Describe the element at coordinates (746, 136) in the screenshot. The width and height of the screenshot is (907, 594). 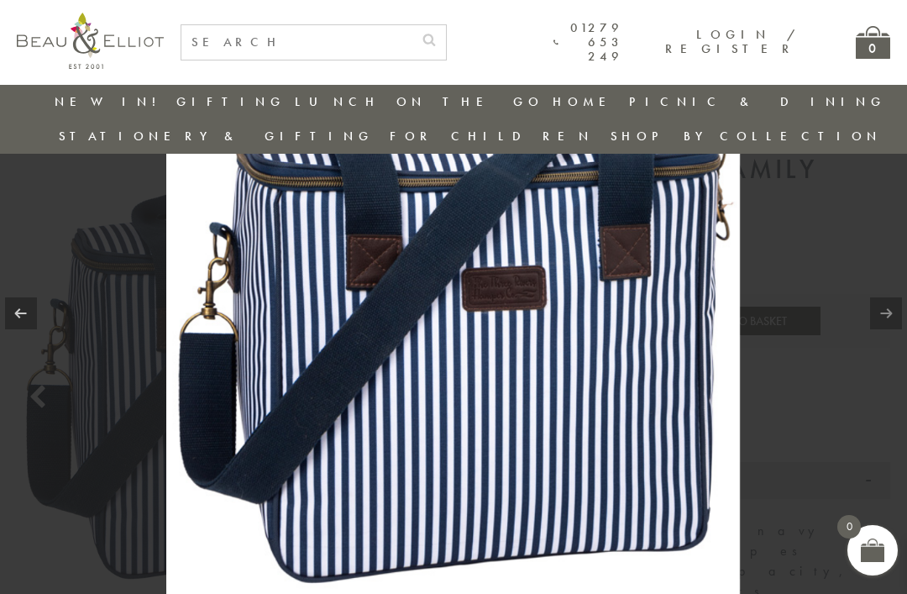
I see `a: Shop by collection` at that location.